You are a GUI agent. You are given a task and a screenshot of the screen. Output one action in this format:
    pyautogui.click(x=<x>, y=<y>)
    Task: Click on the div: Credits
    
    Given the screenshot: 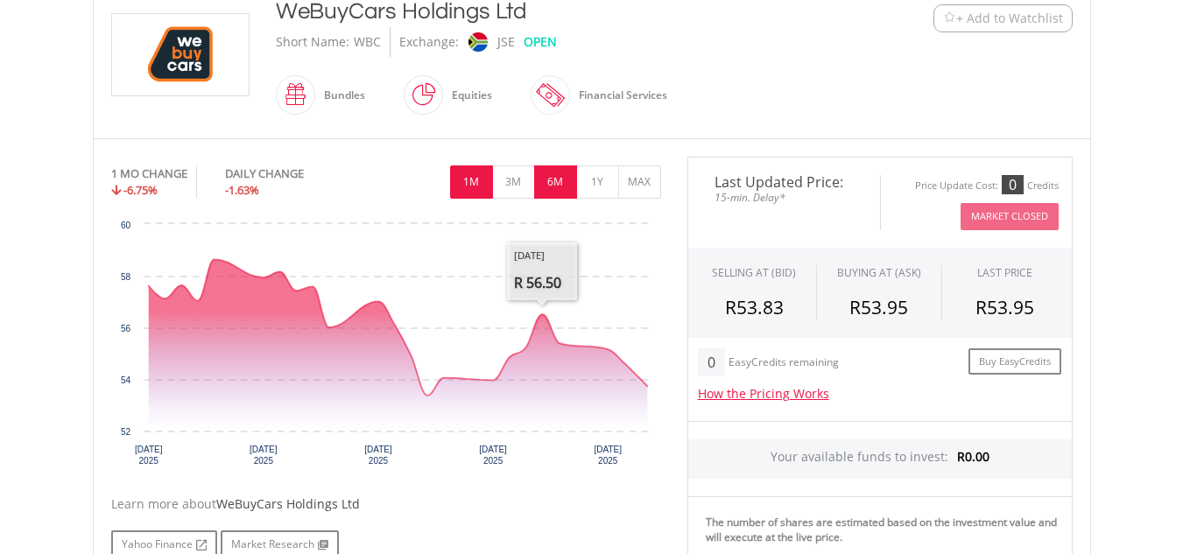 What is the action you would take?
    pyautogui.click(x=1042, y=186)
    